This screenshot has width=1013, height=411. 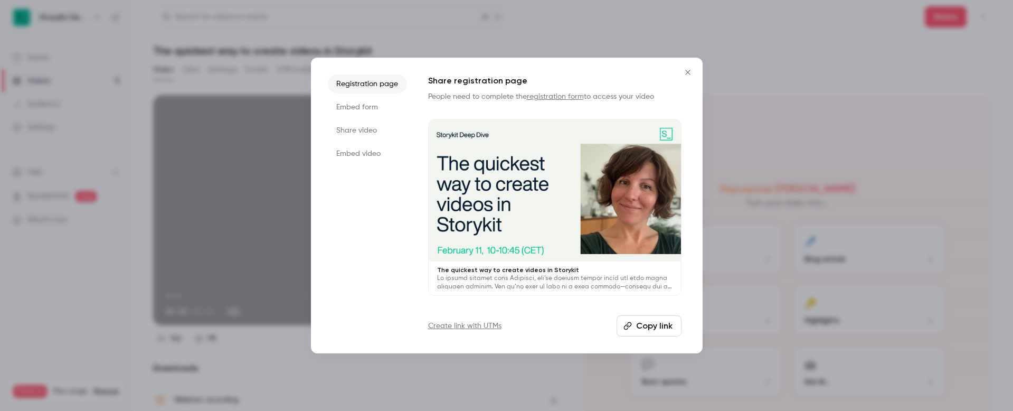 I want to click on p: People need to complete the to access your video, so click(x=555, y=97).